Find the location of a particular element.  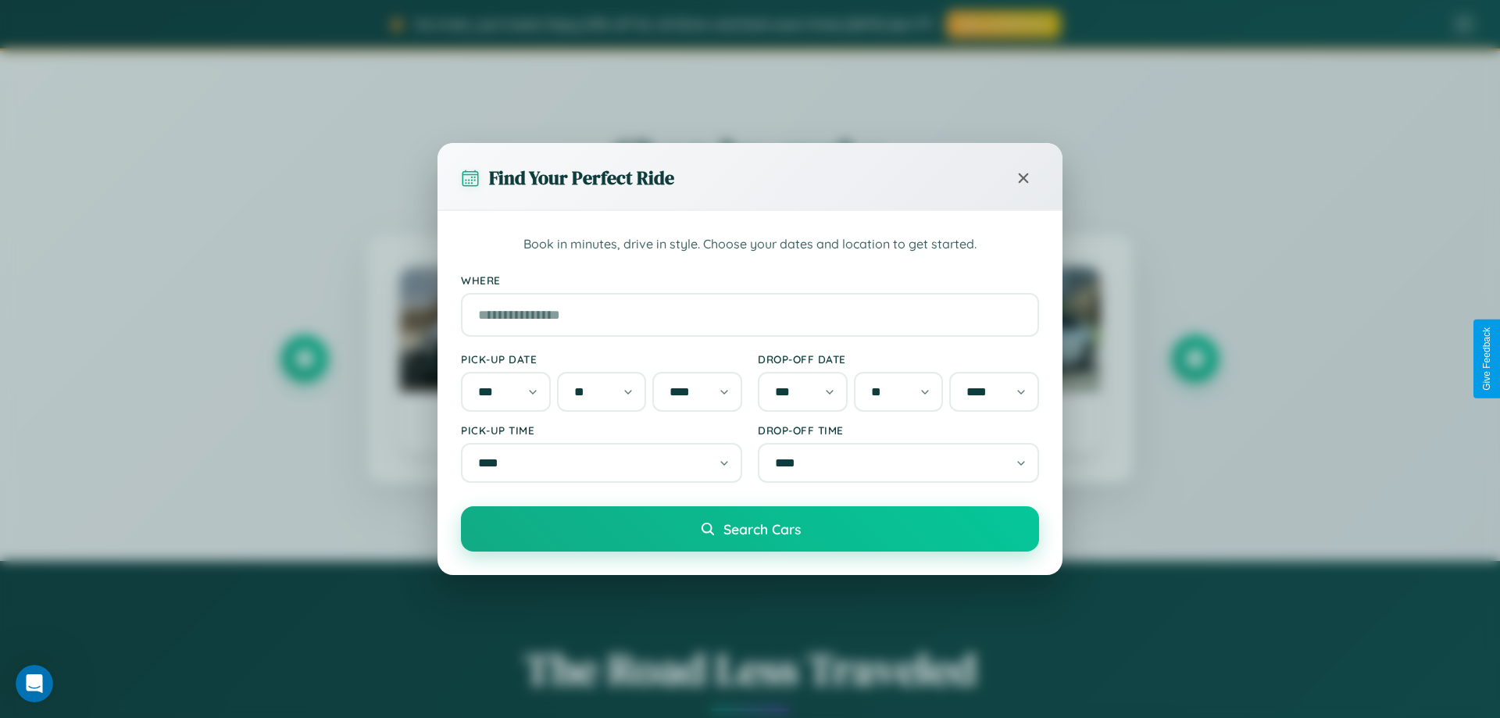

label: Where is located at coordinates (750, 280).